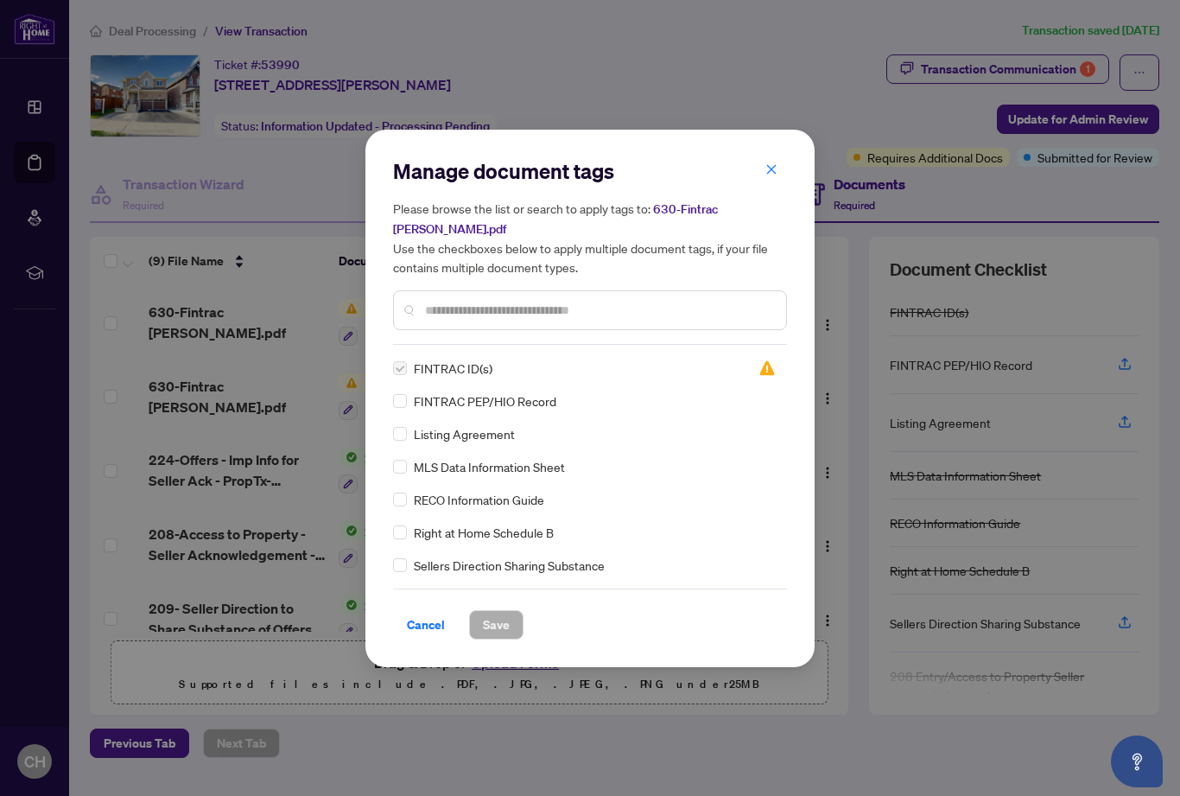  I want to click on span: Sellers Direction Sharing Substance, so click(509, 565).